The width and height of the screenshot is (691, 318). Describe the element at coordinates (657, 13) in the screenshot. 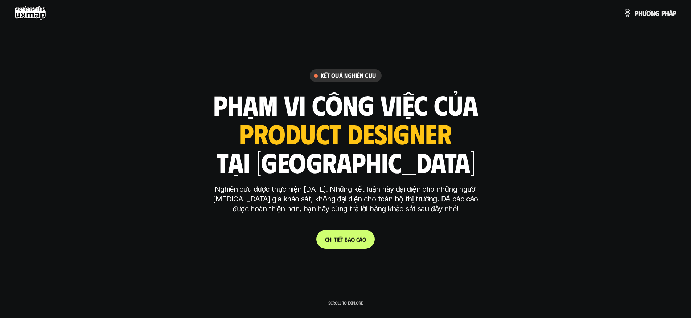

I see `span: g` at that location.